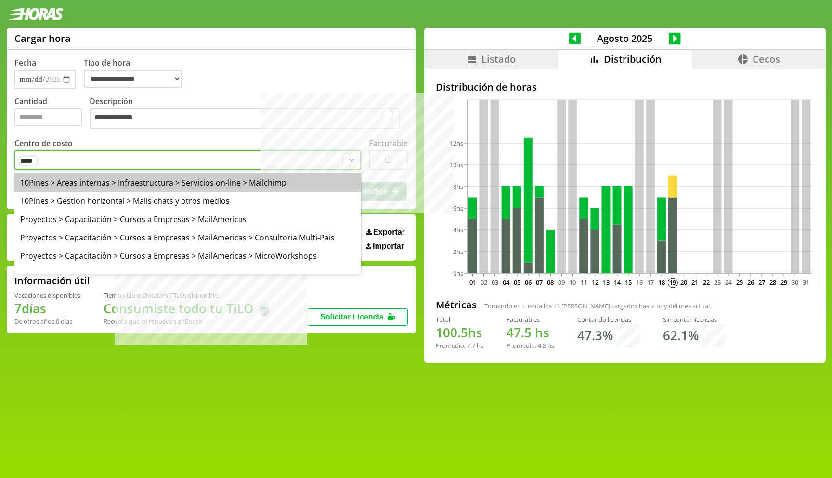  What do you see at coordinates (457, 165) in the screenshot?
I see `tspan: 10hs` at bounding box center [457, 165].